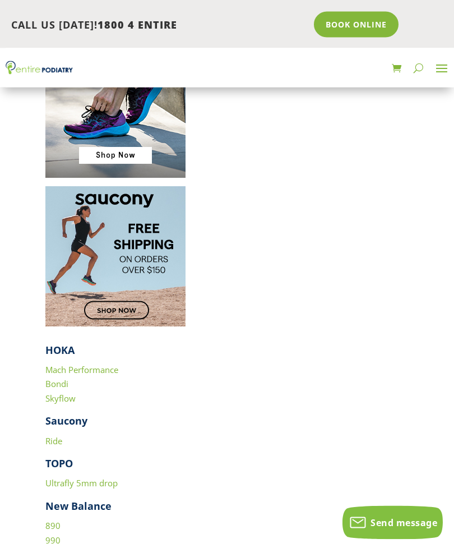 The image size is (454, 548). What do you see at coordinates (53, 526) in the screenshot?
I see `a: 890` at bounding box center [53, 526].